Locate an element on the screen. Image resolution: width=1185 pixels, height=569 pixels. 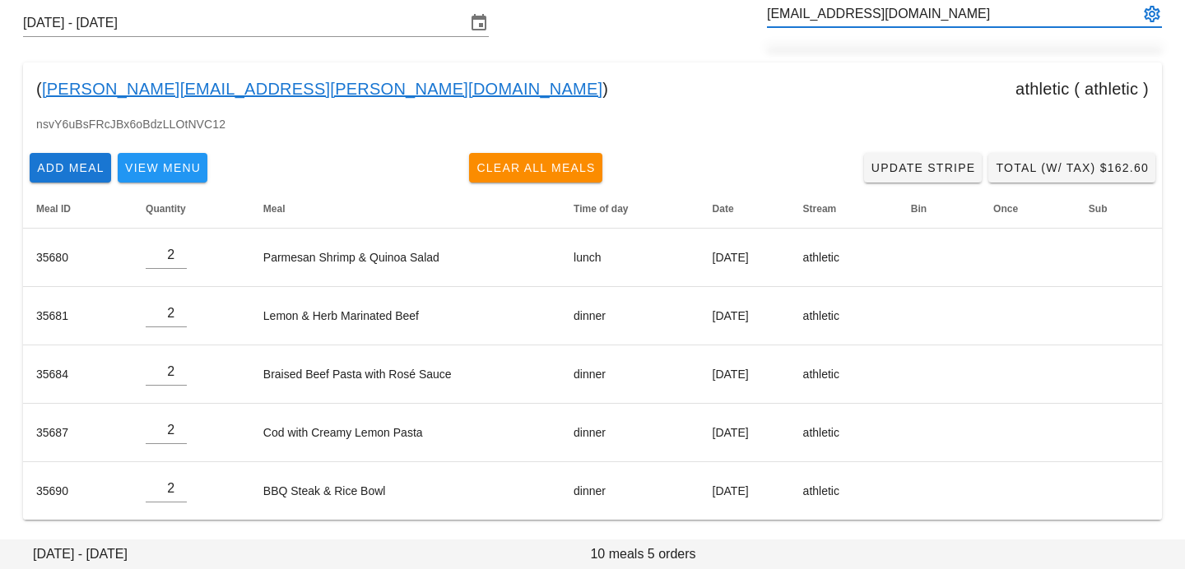
input: Search by email or name is located at coordinates (953, 14).